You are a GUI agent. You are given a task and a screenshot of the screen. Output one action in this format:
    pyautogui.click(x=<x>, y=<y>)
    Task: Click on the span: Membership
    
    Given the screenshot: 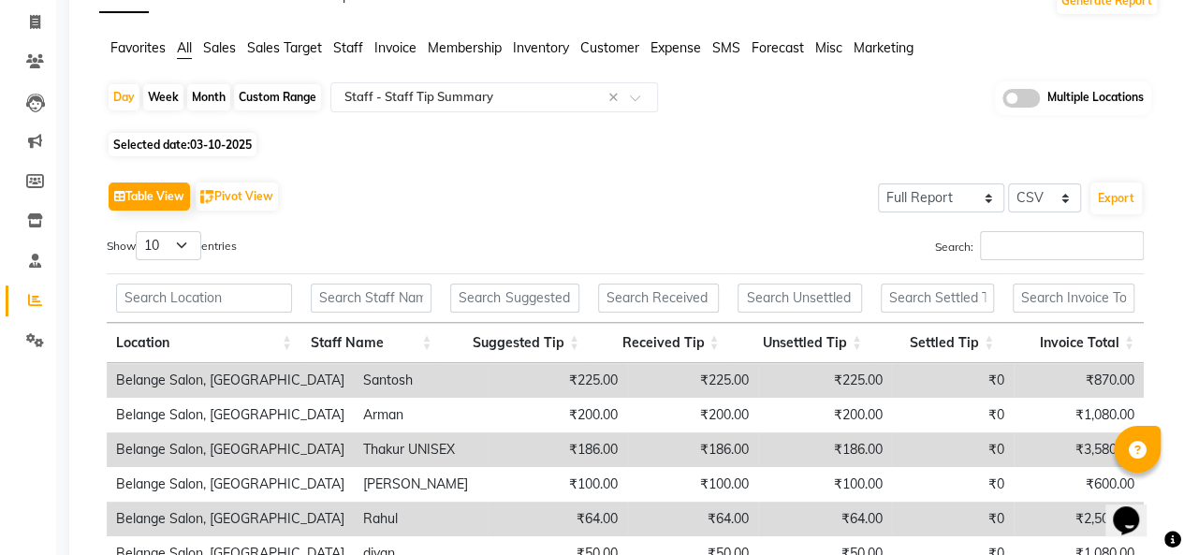 What is the action you would take?
    pyautogui.click(x=464, y=48)
    